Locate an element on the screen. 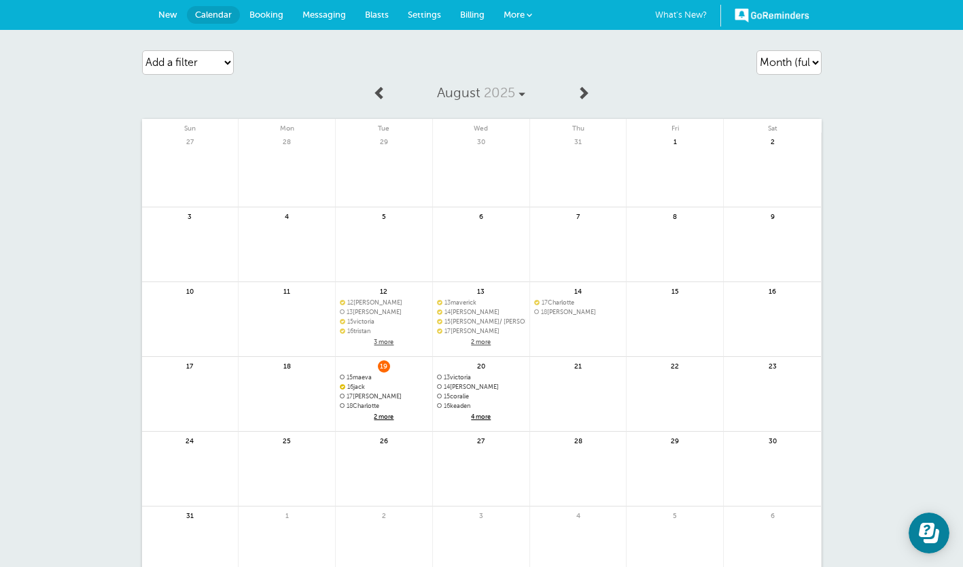  span: August is located at coordinates (459, 92).